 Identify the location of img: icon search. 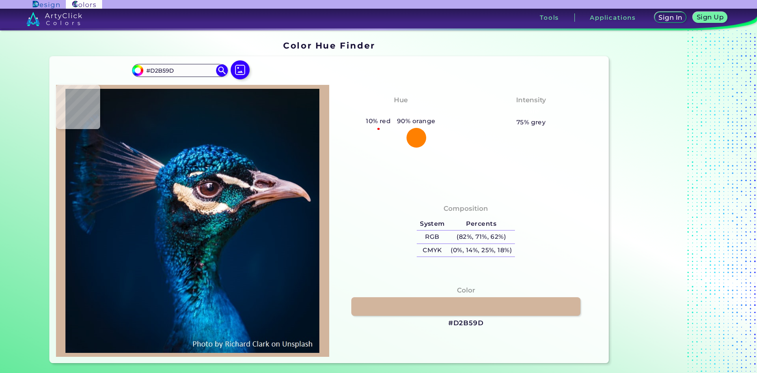
(222, 70).